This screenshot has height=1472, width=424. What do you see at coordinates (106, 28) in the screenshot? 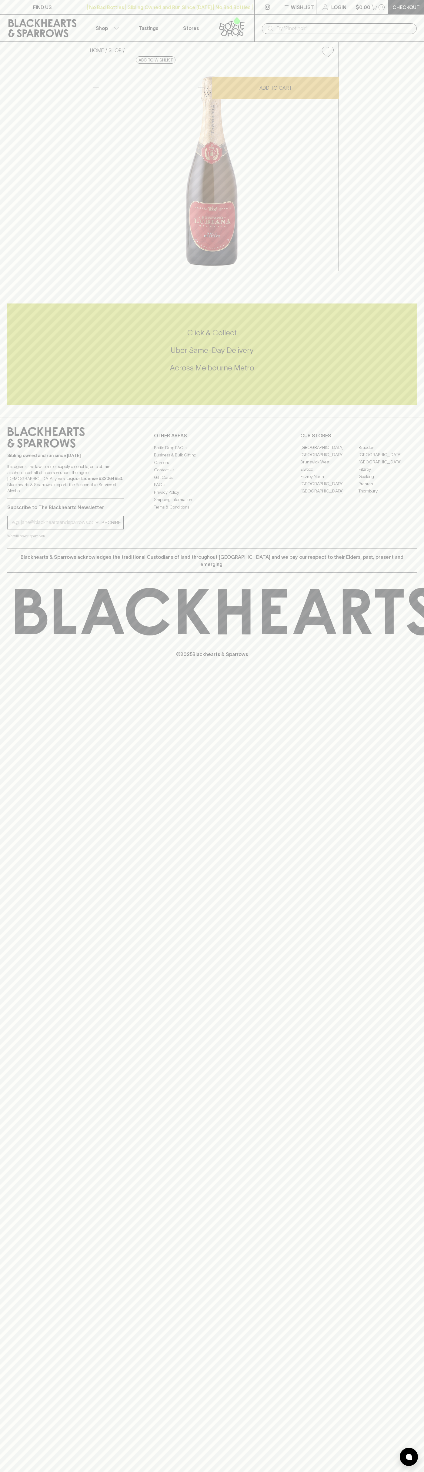
I see `button: Shop` at bounding box center [106, 28].